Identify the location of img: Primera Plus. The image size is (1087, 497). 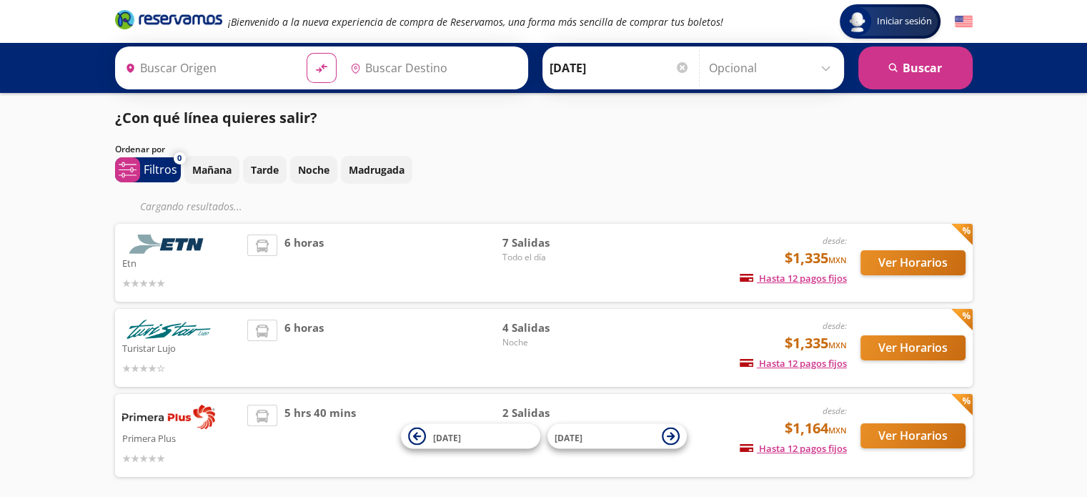
(169, 417).